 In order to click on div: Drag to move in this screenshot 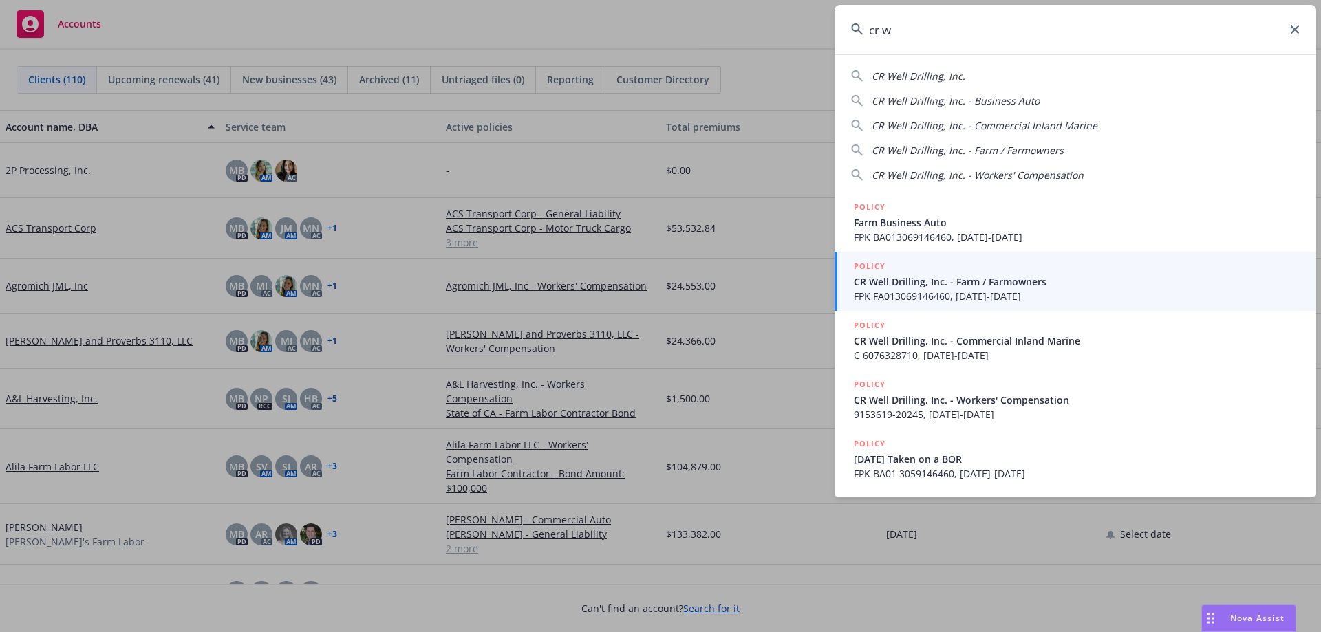, I will do `click(1210, 619)`.